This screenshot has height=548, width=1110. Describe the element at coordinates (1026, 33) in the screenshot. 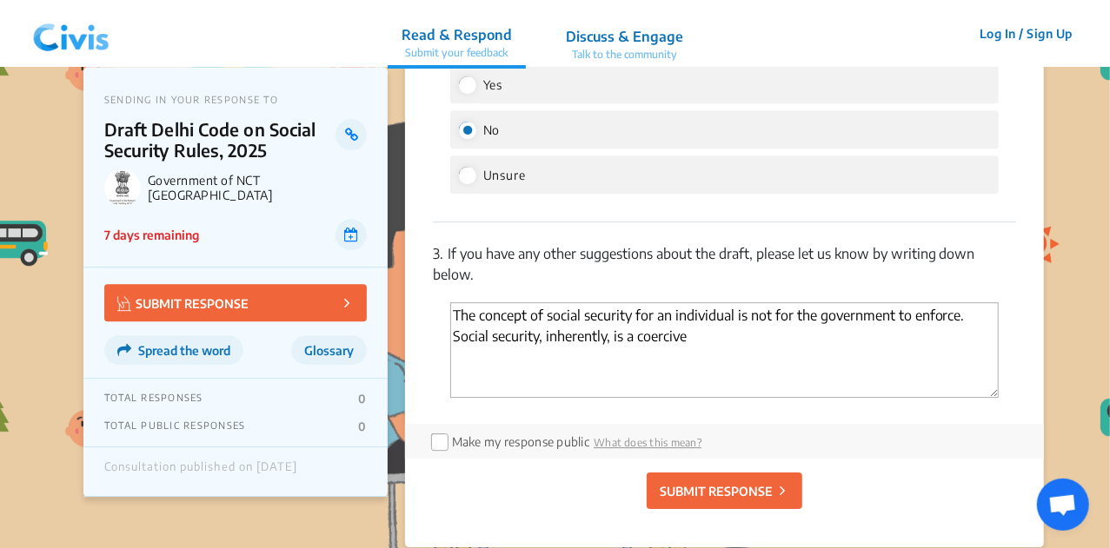

I see `button: Log In / Sign Up` at that location.